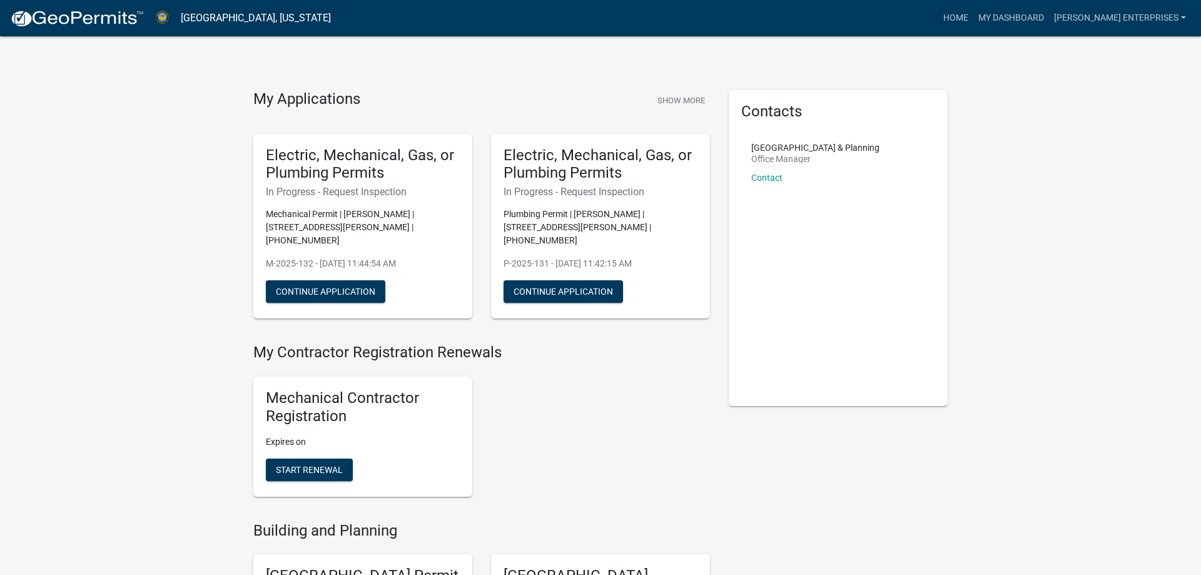 Image resolution: width=1201 pixels, height=575 pixels. What do you see at coordinates (815, 159) in the screenshot?
I see `p: Office Manager` at bounding box center [815, 159].